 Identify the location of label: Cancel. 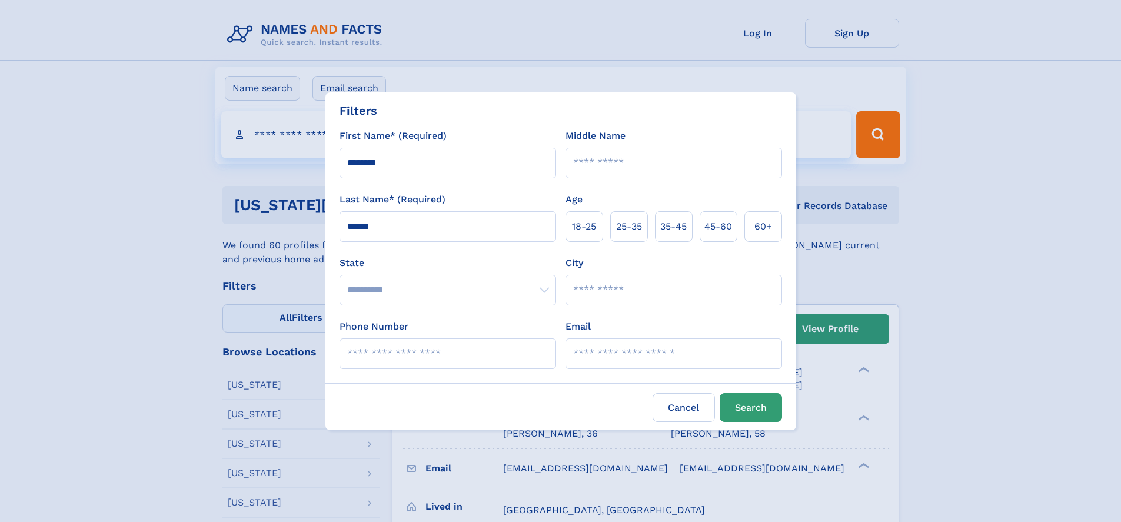
(684, 407).